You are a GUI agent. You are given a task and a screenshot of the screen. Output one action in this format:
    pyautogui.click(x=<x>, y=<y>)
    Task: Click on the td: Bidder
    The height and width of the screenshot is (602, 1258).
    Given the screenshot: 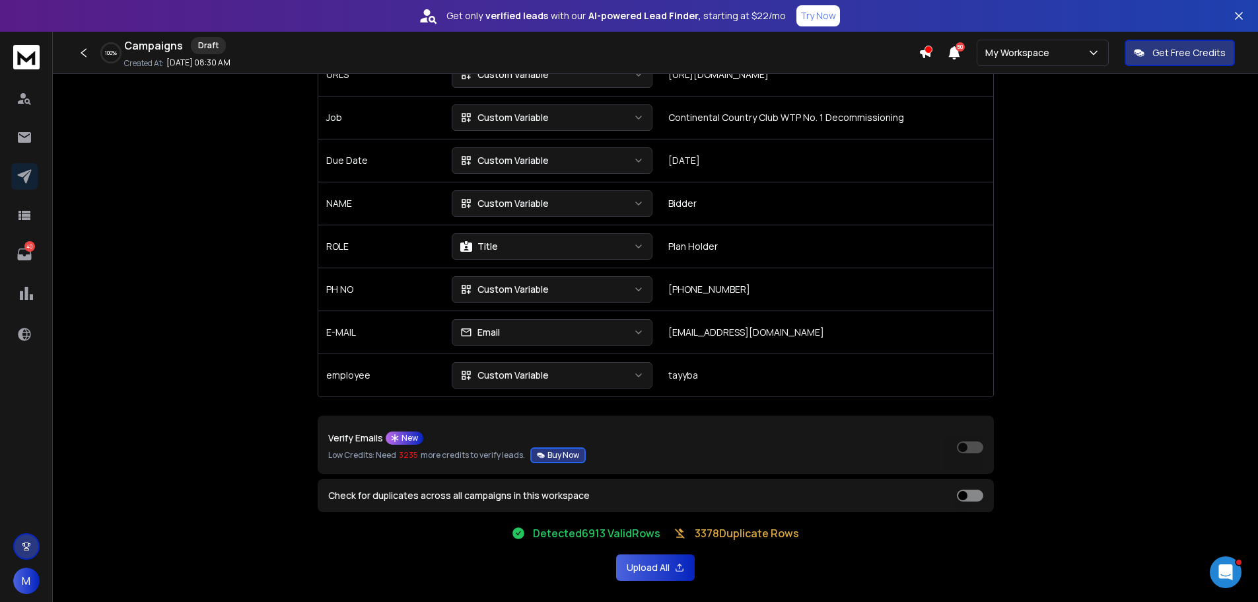 What is the action you would take?
    pyautogui.click(x=827, y=203)
    